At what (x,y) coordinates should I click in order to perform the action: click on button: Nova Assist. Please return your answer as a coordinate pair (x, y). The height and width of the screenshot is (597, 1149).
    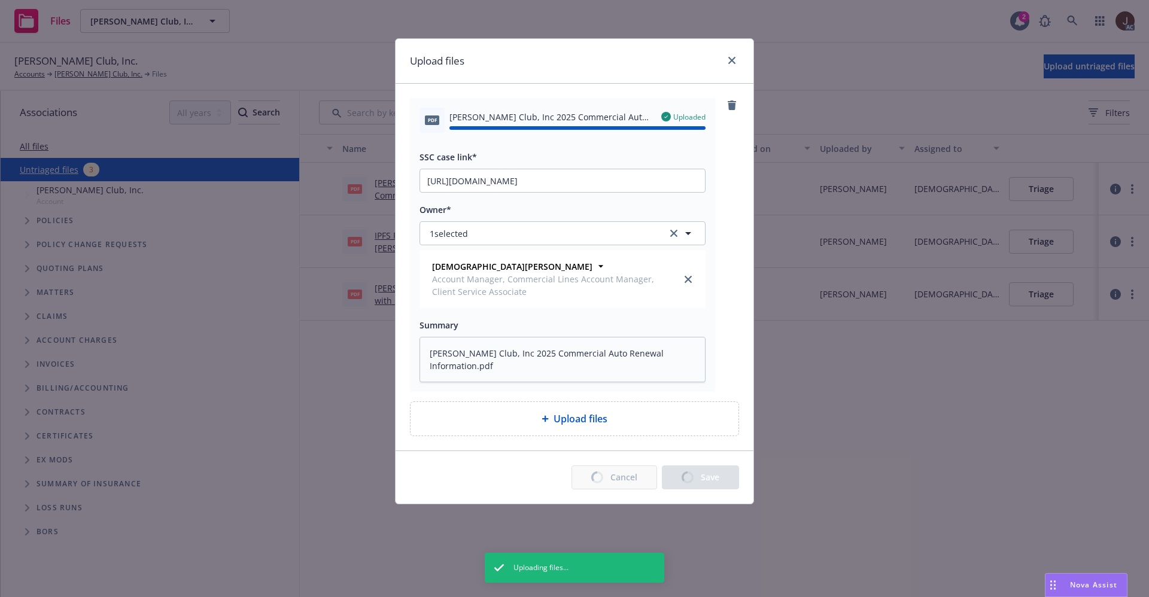
    Looking at the image, I should click on (1086, 585).